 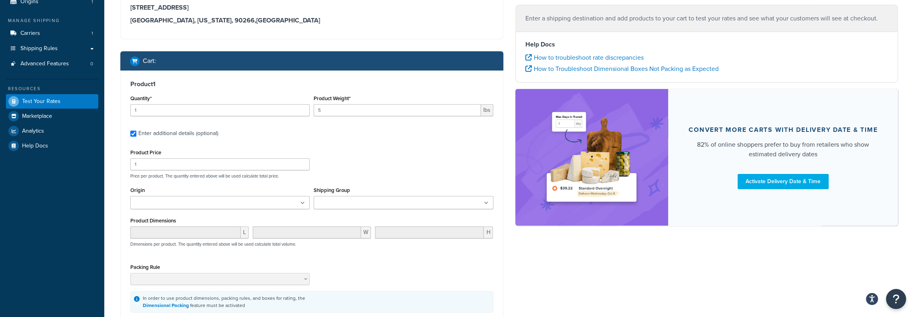 I want to click on div: Convert more carts with delivery date & time, so click(x=783, y=130).